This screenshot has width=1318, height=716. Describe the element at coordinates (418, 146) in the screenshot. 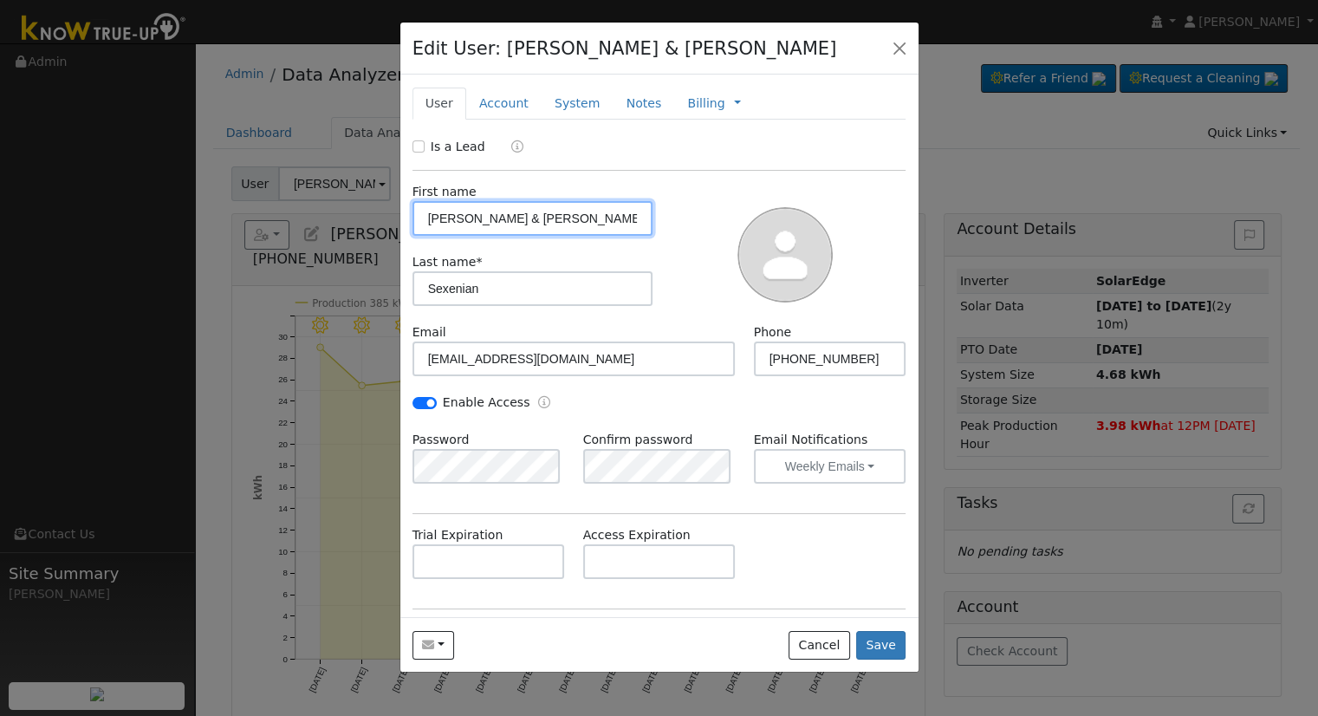

I see `input: Is a Lead` at that location.